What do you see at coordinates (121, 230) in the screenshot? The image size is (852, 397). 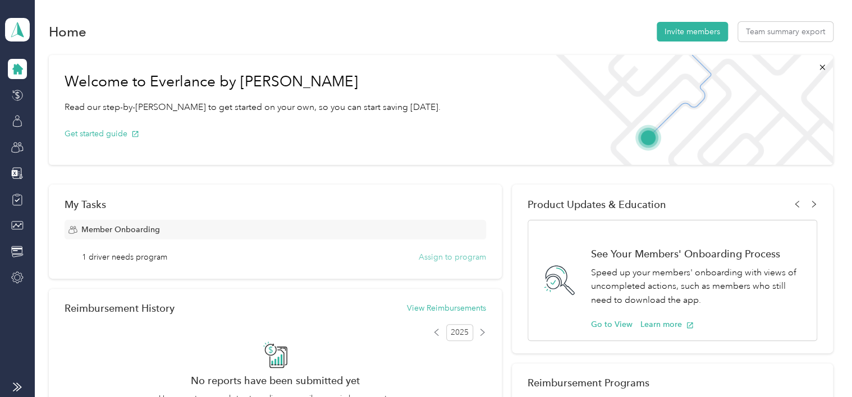 I see `span: Member Onboarding` at bounding box center [121, 230].